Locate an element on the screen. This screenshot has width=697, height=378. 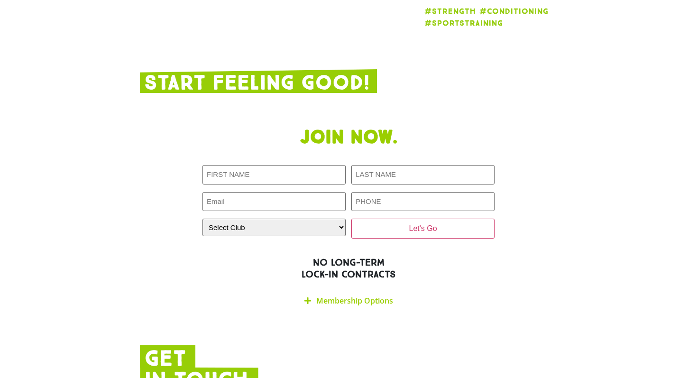
strong: #Strength #Conditioning #SportsTraining is located at coordinates (486, 17).